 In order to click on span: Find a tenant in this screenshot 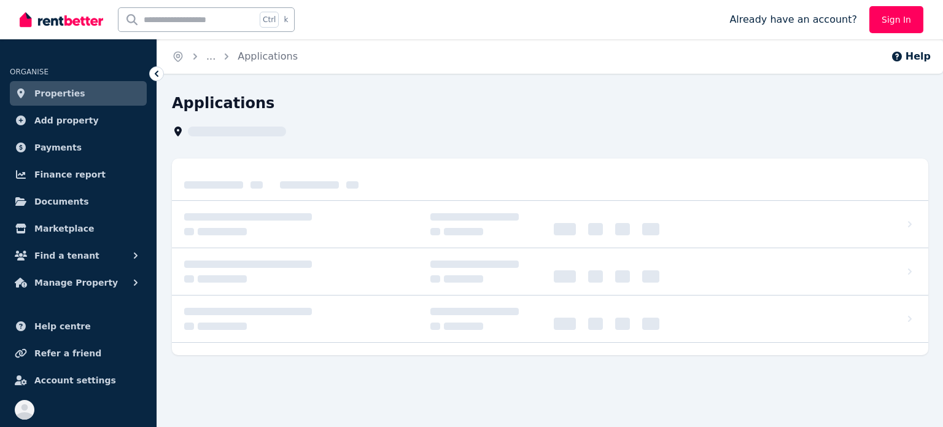, I will do `click(67, 255)`.